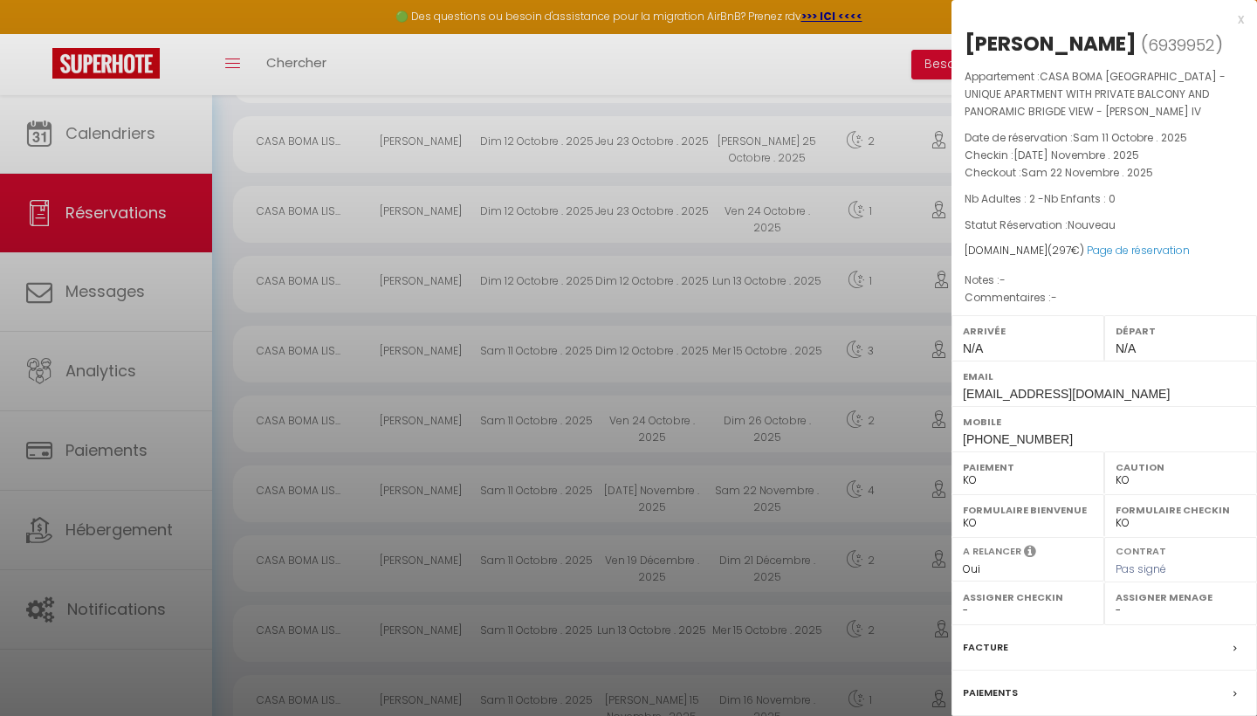 The height and width of the screenshot is (716, 1257). Describe the element at coordinates (1140, 549) in the screenshot. I see `label: Contrat` at that location.